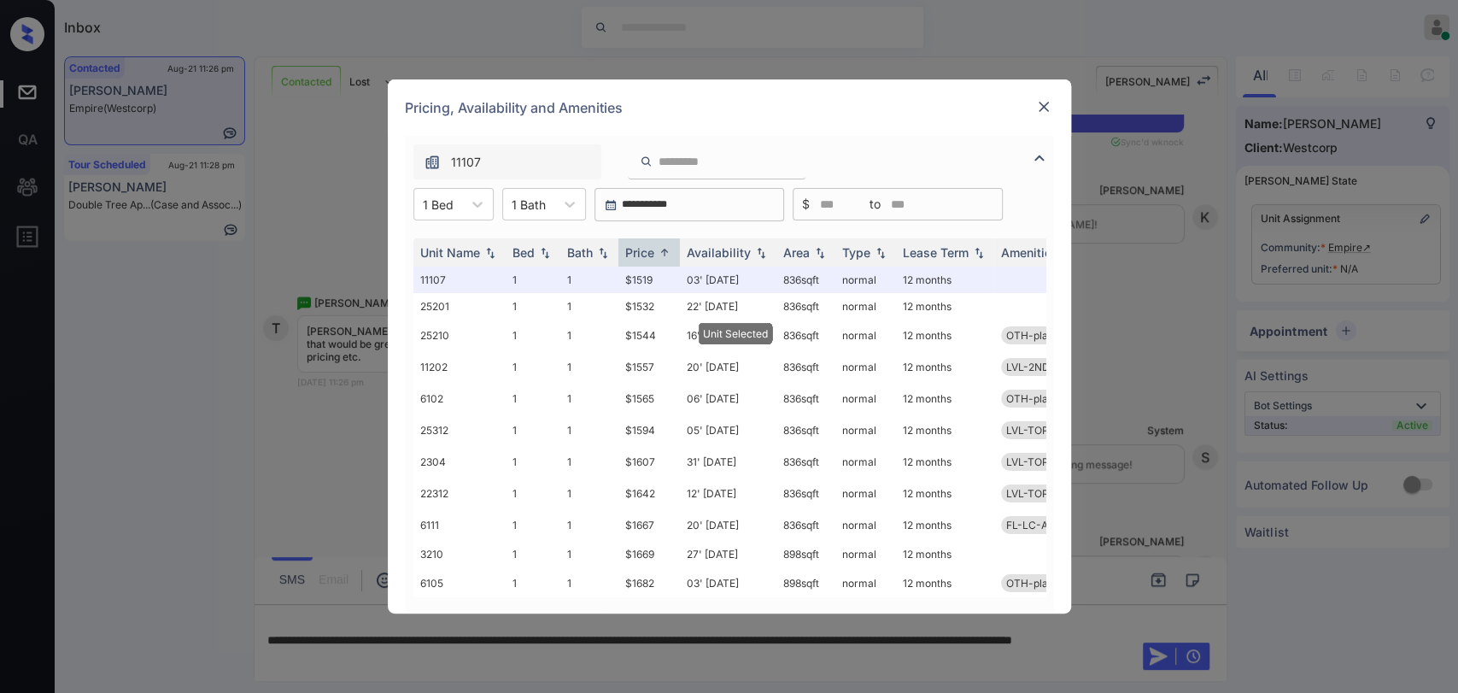 The height and width of the screenshot is (693, 1458). What do you see at coordinates (649, 524) in the screenshot?
I see `td: $1667` at bounding box center [649, 524].